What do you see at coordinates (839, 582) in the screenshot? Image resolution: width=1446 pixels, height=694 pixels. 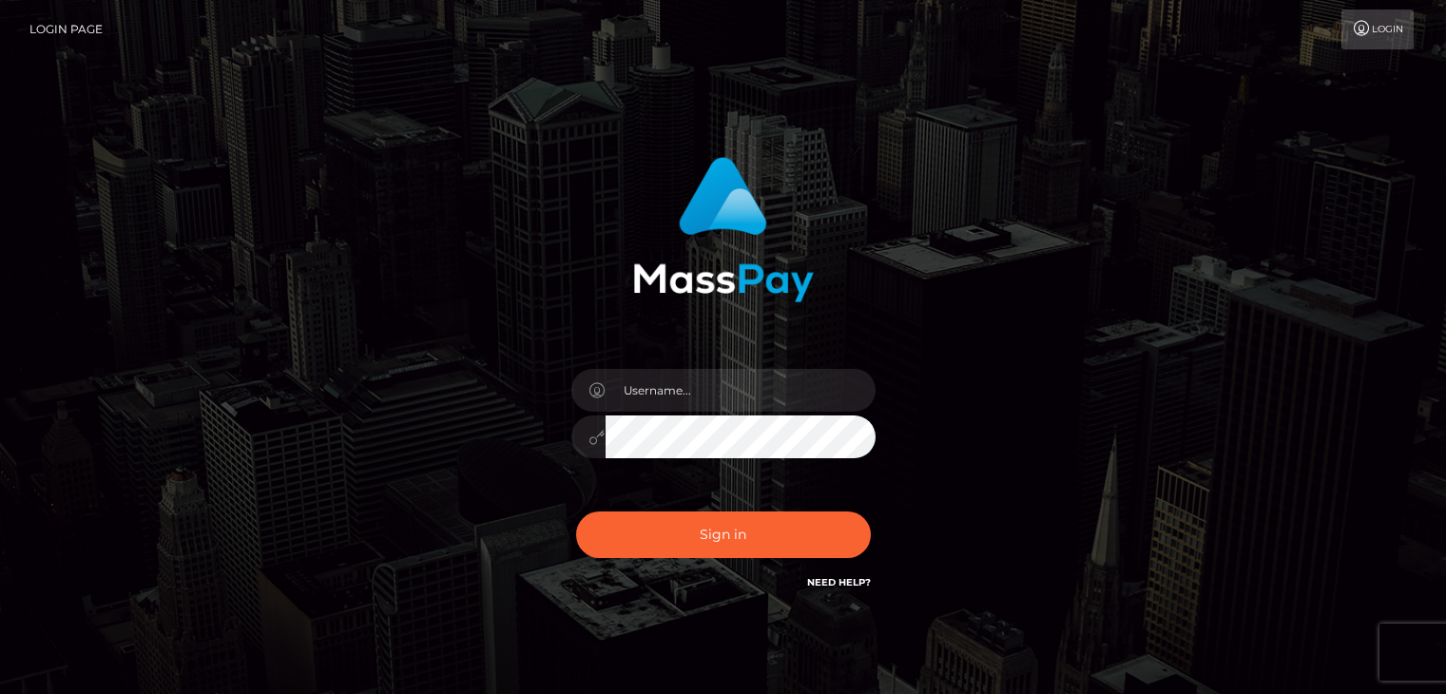 I see `a: Need Help?` at bounding box center [839, 582].